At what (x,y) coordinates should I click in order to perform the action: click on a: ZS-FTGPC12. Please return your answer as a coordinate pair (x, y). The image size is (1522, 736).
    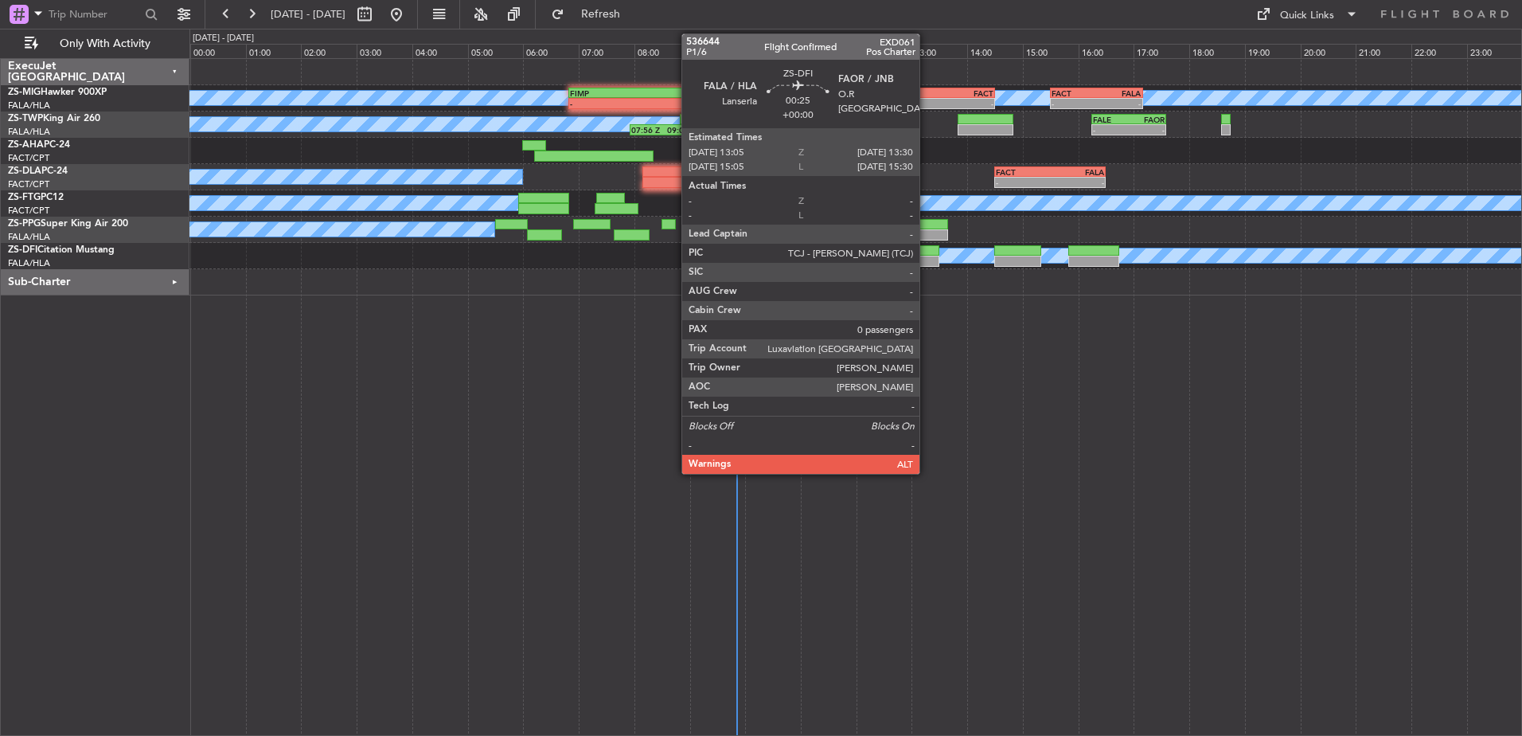
    Looking at the image, I should click on (36, 197).